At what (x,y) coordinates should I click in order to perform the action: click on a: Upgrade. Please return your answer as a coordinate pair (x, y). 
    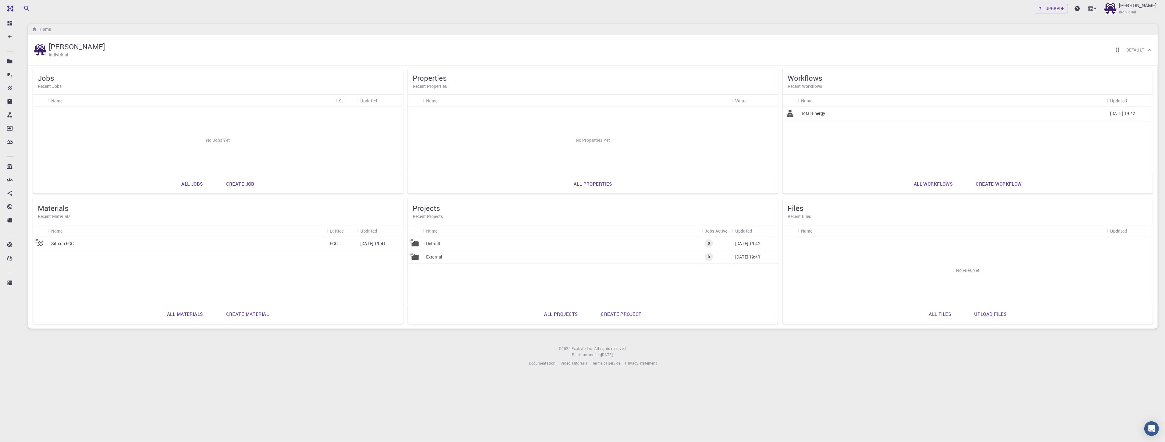
    Looking at the image, I should click on (1051, 9).